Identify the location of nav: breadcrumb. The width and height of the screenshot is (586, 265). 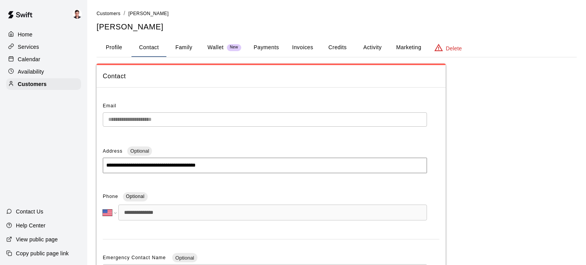
(336, 14).